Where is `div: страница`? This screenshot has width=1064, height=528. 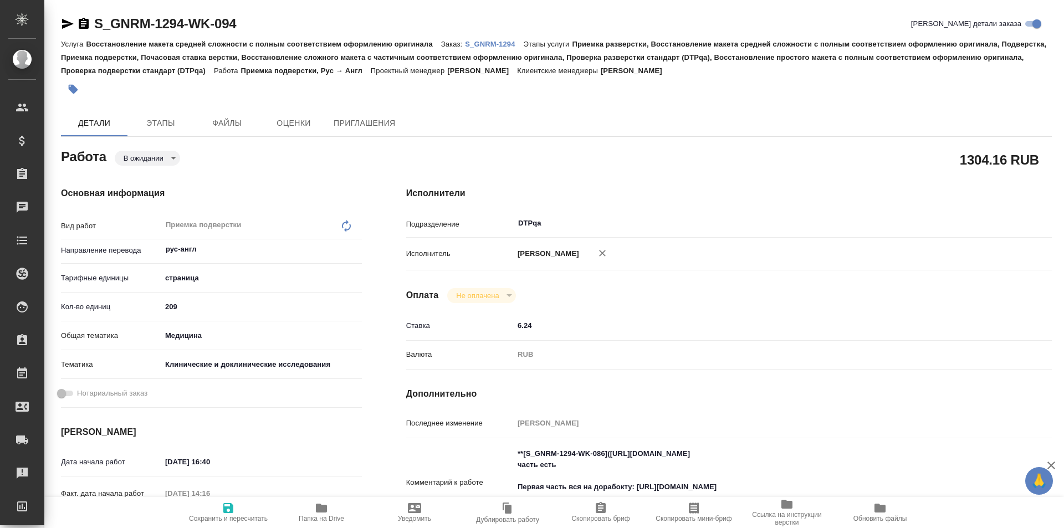
div: страница is located at coordinates (261, 278).